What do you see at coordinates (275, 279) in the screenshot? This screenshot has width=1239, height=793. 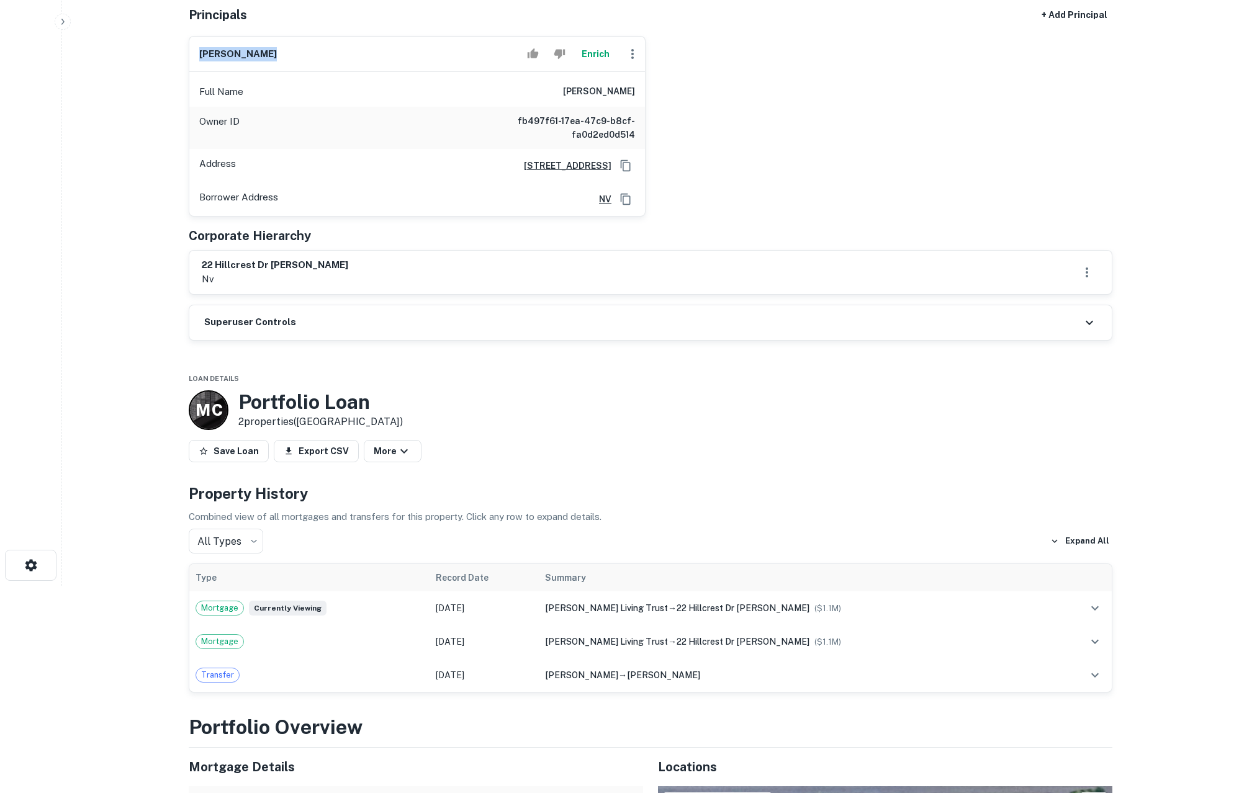 I see `p: nv` at bounding box center [275, 279].